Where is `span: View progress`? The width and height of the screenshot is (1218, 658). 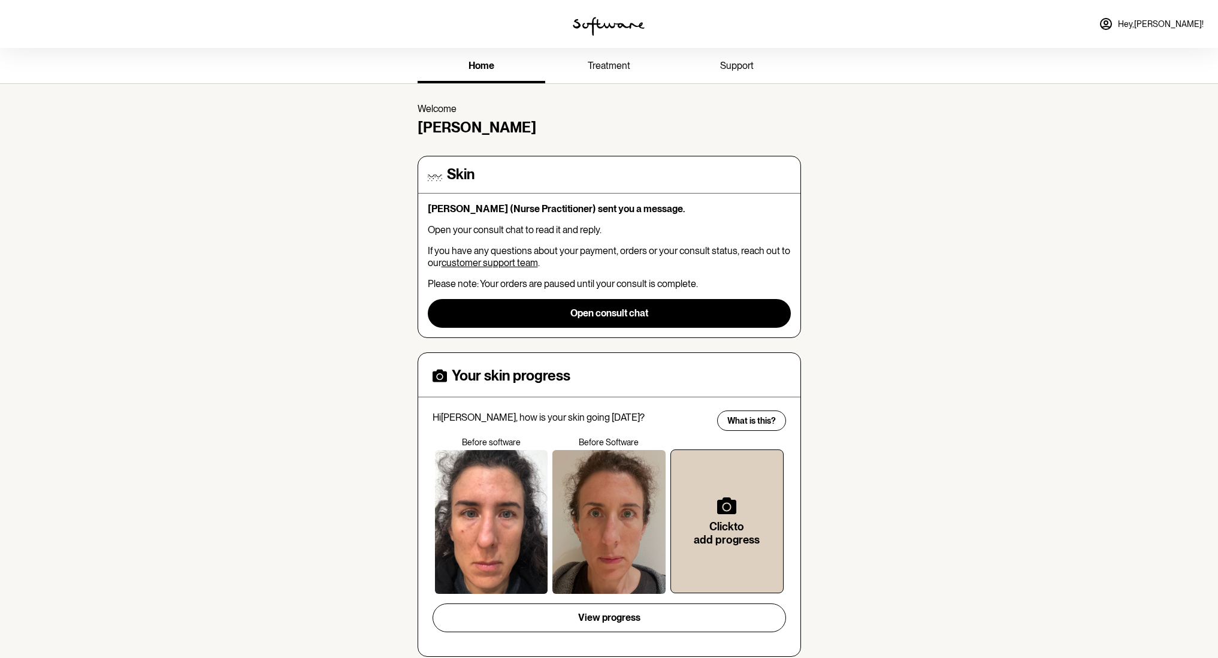
span: View progress is located at coordinates (609, 617).